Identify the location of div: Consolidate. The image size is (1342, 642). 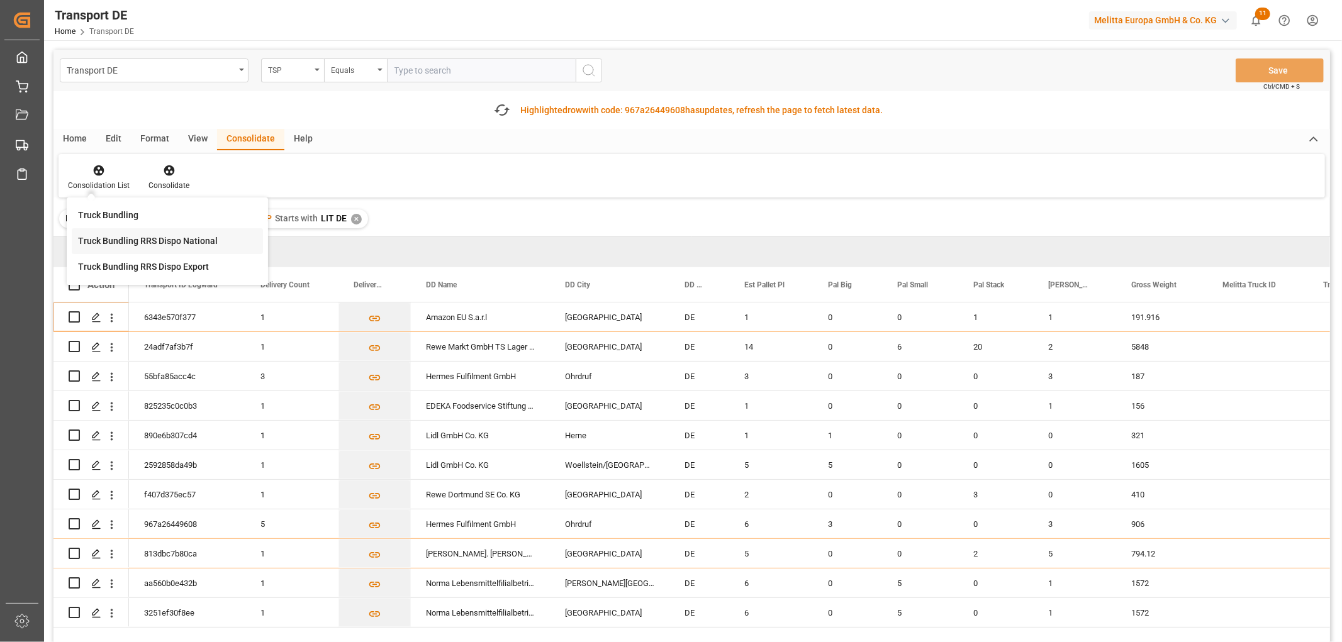
(250, 140).